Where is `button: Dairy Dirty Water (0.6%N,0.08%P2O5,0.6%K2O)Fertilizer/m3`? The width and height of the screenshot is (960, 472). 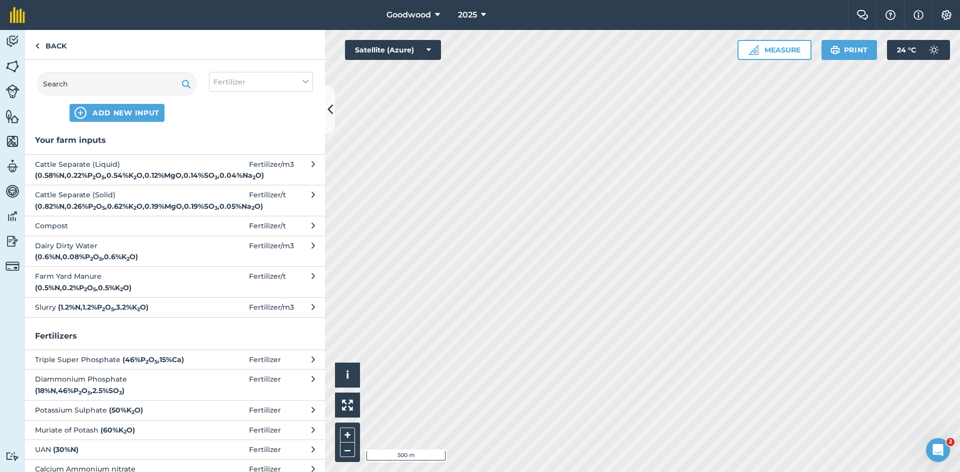
button: Dairy Dirty Water (0.6%N,0.08%P2O5,0.6%K2O)Fertilizer/m3 is located at coordinates (175, 251).